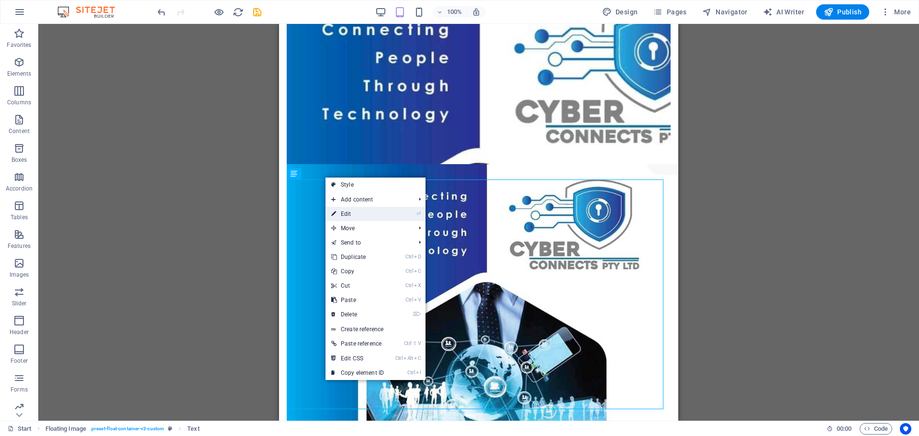 This screenshot has height=436, width=919. I want to click on p: Forms, so click(19, 390).